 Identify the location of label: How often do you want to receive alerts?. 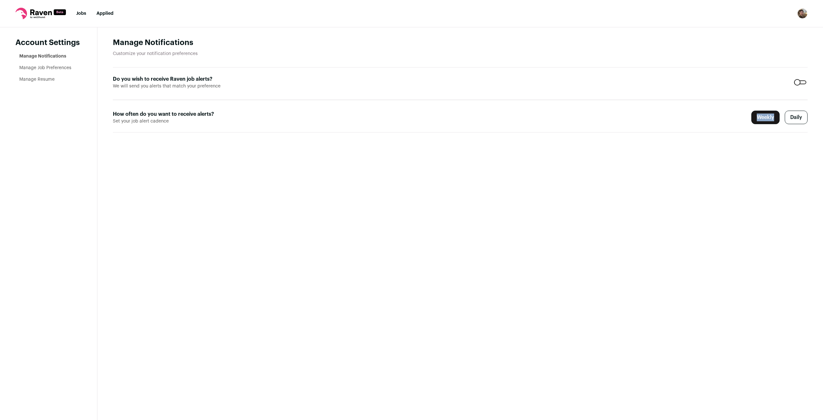
(229, 114).